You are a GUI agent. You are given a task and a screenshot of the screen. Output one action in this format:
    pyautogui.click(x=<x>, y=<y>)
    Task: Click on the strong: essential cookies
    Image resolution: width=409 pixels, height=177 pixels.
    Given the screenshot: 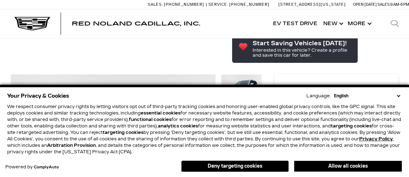 What is the action you would take?
    pyautogui.click(x=161, y=113)
    